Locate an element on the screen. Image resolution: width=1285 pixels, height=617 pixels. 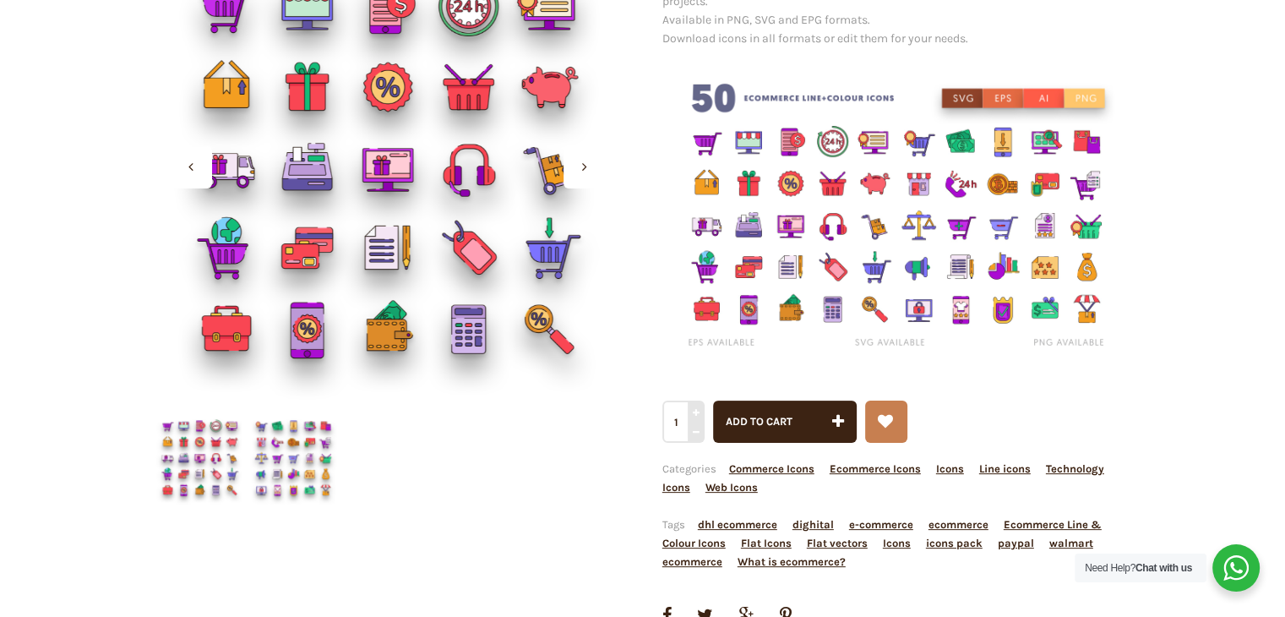
a: Ecommerce Icons is located at coordinates (875, 468).